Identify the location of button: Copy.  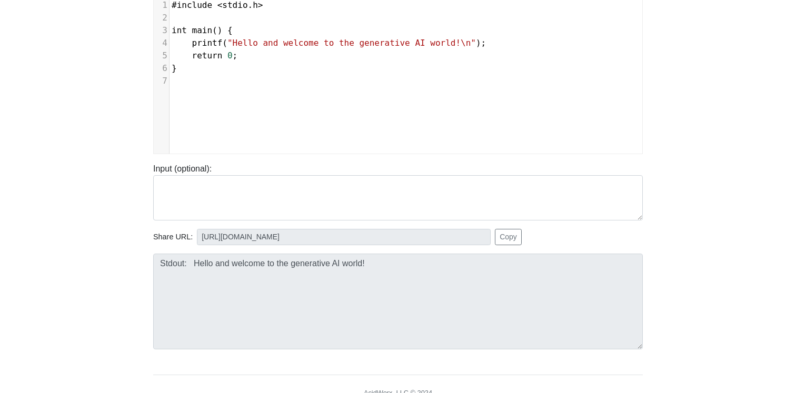
(508, 237).